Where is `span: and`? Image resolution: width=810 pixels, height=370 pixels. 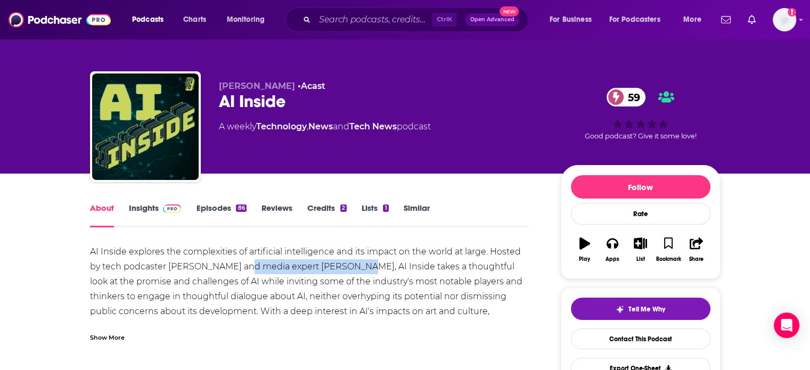
span: and is located at coordinates (341, 126).